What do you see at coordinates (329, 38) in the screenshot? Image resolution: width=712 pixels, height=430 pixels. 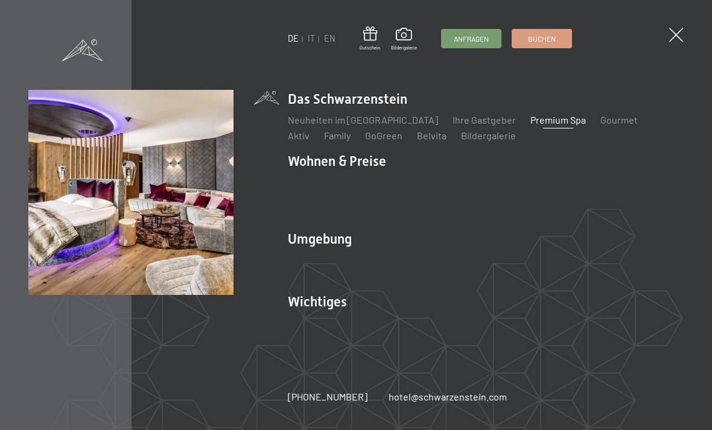 I see `a: EN` at bounding box center [329, 38].